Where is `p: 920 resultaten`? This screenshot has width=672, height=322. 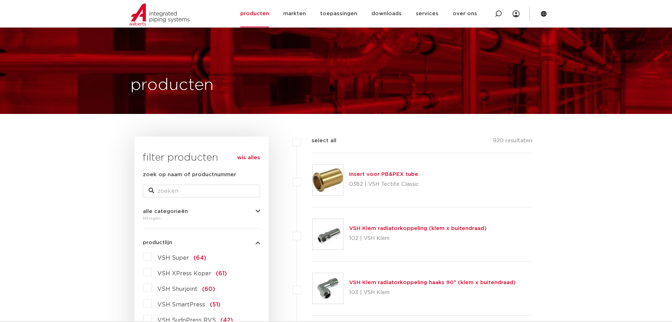
p: 920 resultaten is located at coordinates (512, 142).